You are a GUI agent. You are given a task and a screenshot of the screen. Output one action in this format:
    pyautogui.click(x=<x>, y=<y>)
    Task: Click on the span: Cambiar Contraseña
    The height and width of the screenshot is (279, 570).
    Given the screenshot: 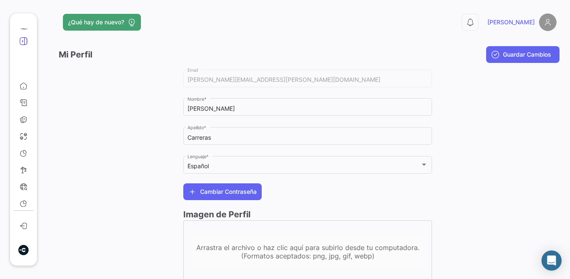 What is the action you would take?
    pyautogui.click(x=228, y=192)
    